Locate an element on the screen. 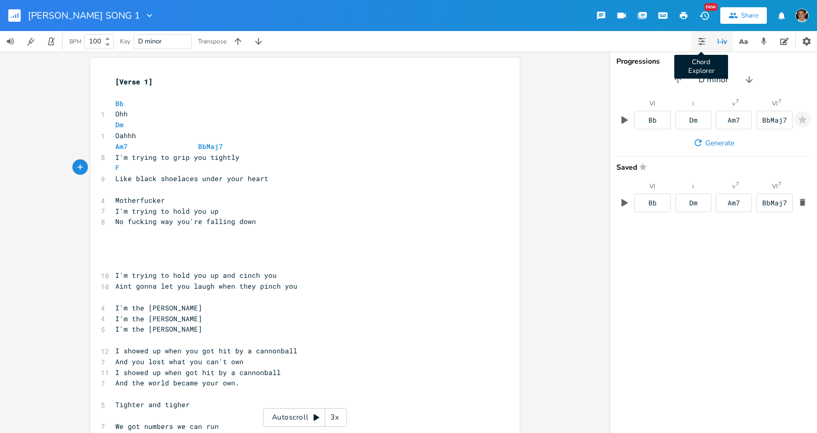  div: BPM is located at coordinates (75, 41).